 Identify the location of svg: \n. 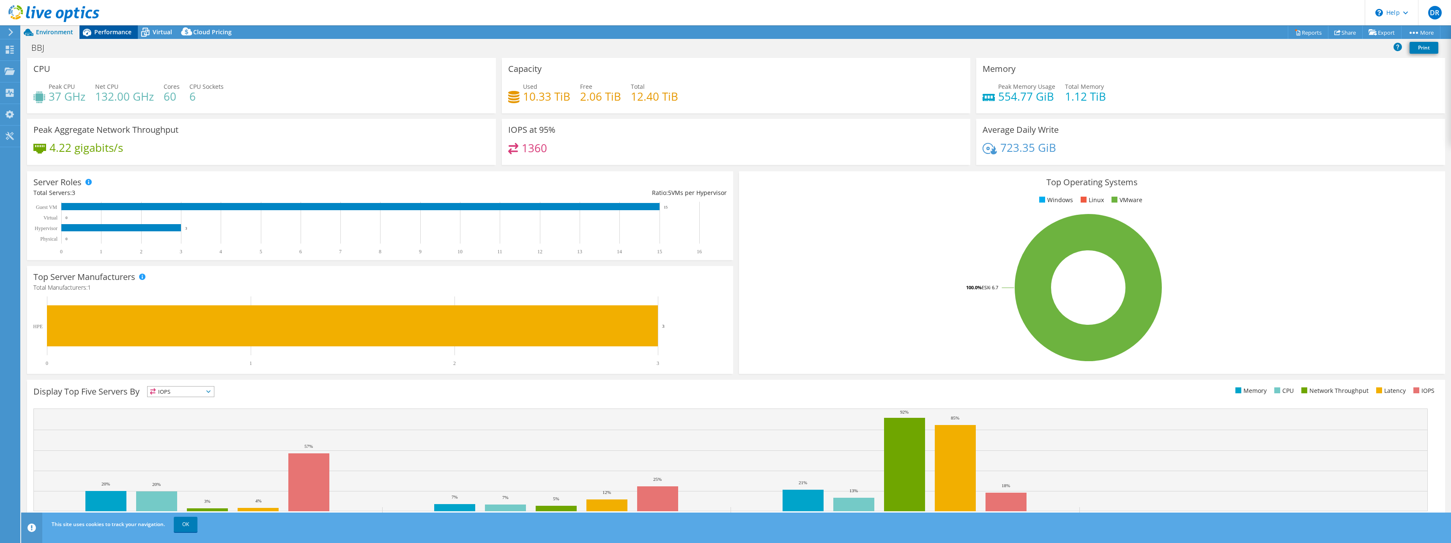
(1379, 13).